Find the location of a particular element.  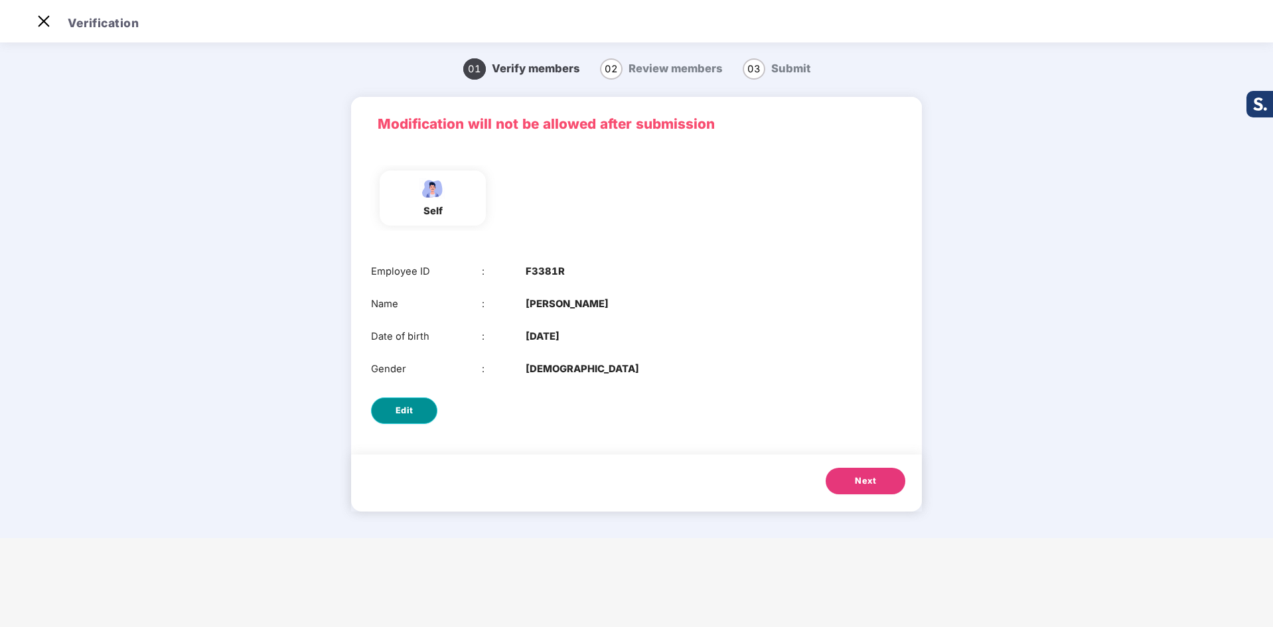

span: Next is located at coordinates (865, 481).